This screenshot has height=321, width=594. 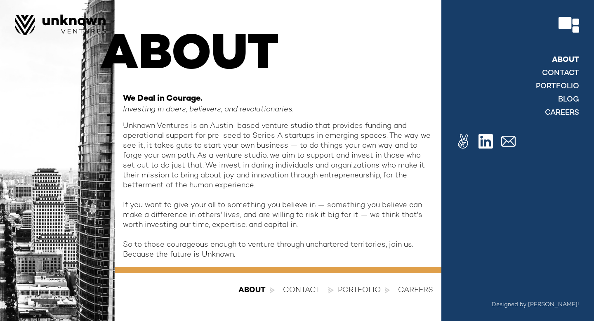 What do you see at coordinates (463, 141) in the screenshot?
I see `img: Image of the AngelList logo` at bounding box center [463, 141].